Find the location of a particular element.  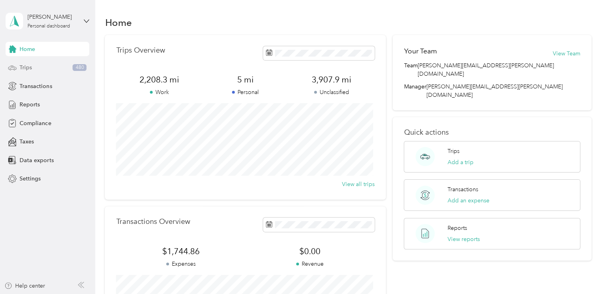

p: Expenses is located at coordinates (181, 264).